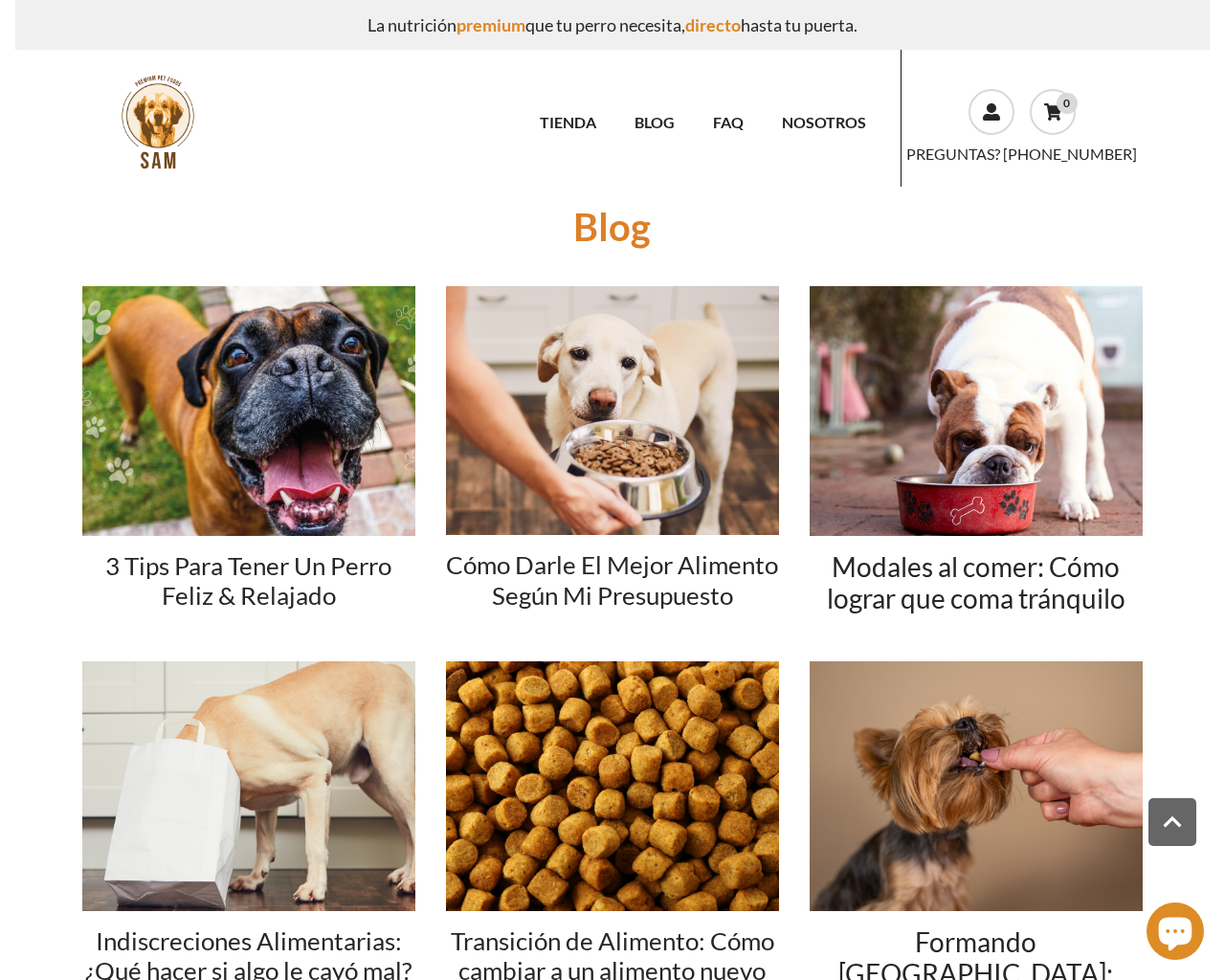 This screenshot has width=1225, height=980. I want to click on h1: Blog, so click(612, 227).